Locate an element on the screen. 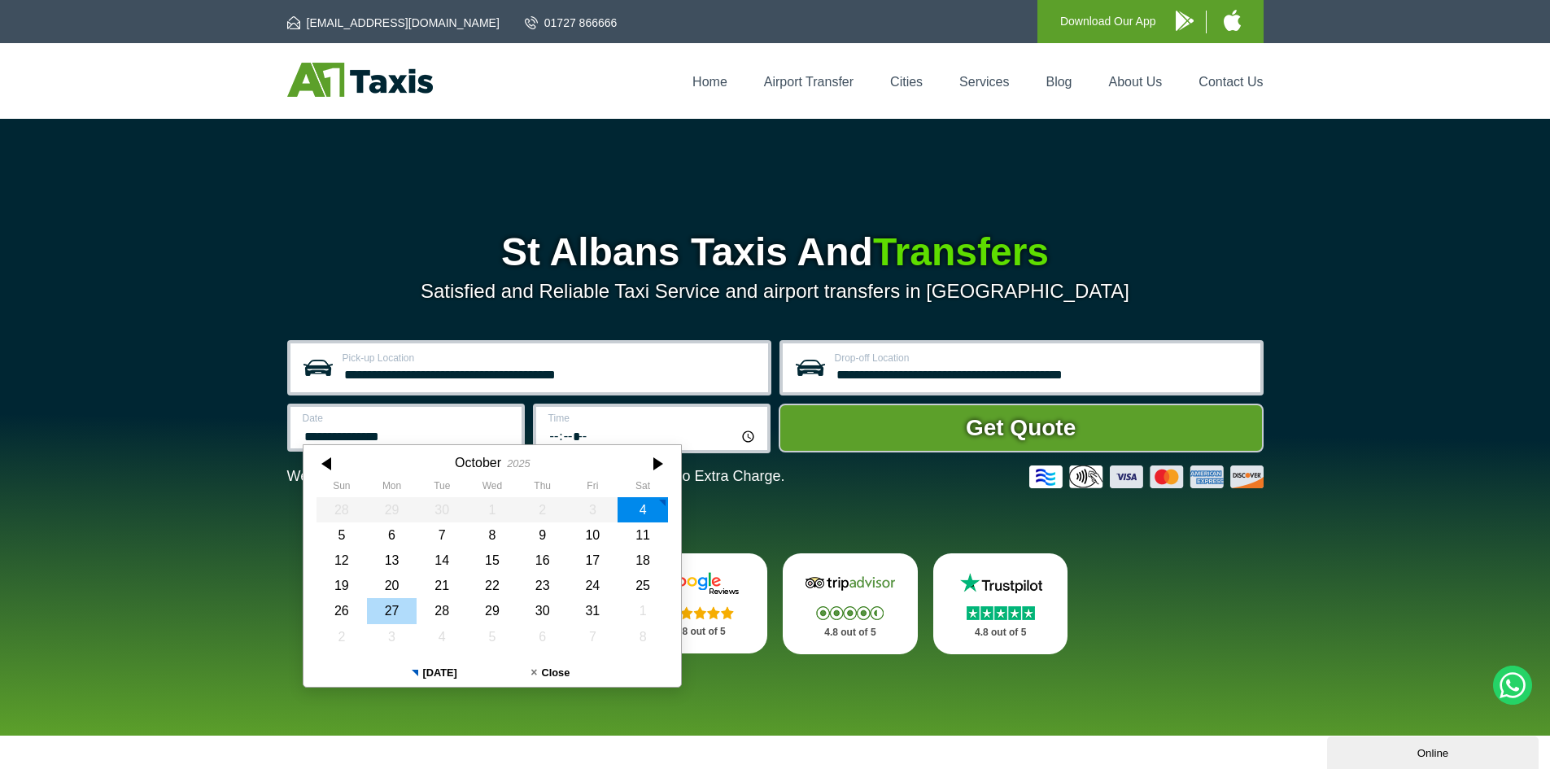 The height and width of the screenshot is (769, 1550). div: 17 October 2025 is located at coordinates (592, 560).